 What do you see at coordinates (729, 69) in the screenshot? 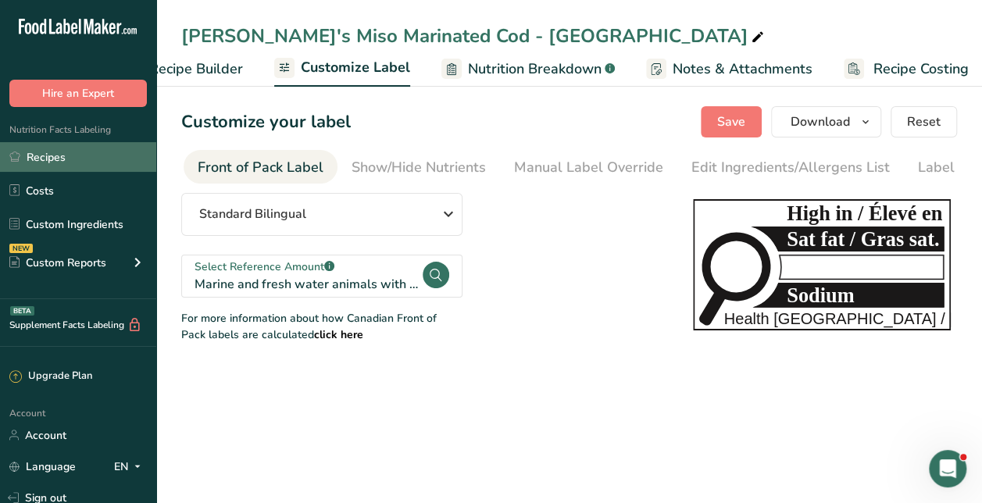
I see `a: Notes & Attachments` at bounding box center [729, 69].